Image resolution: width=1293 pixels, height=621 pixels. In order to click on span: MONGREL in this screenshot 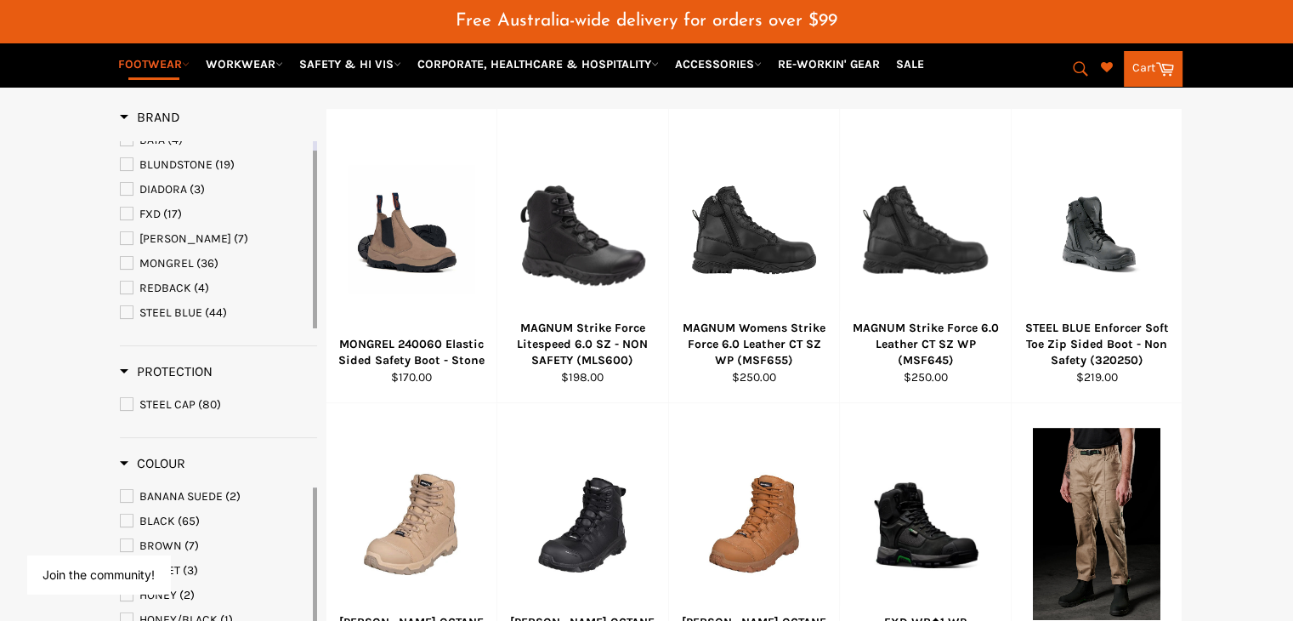, I will do `click(167, 263)`.